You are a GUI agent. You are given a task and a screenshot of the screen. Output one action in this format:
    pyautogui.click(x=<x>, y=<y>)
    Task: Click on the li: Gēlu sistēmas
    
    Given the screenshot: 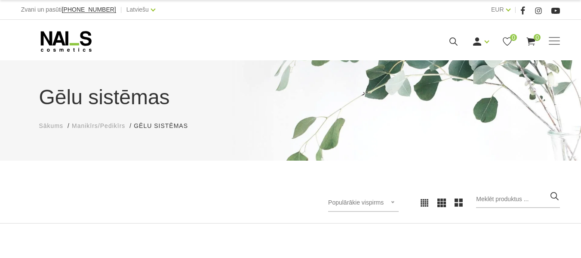 What is the action you would take?
    pyautogui.click(x=165, y=126)
    